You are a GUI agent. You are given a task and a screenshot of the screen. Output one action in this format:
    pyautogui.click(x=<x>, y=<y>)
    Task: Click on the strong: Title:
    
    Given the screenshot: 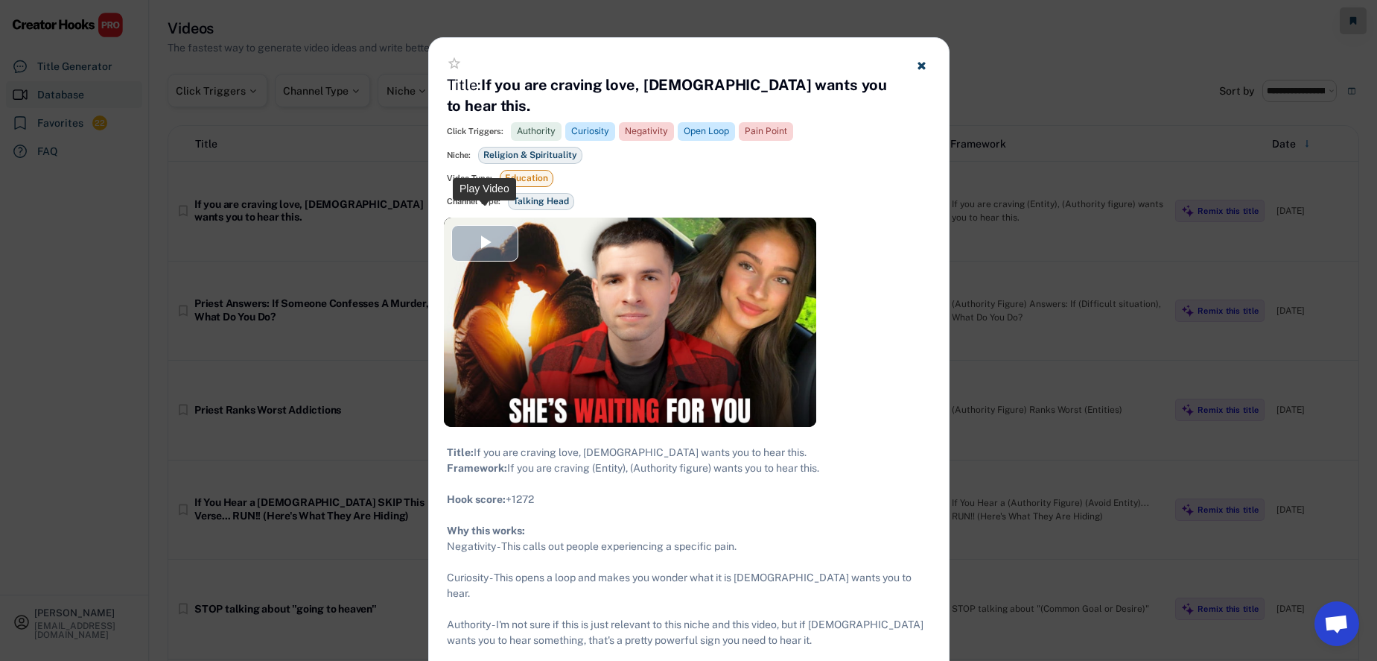 What is the action you would take?
    pyautogui.click(x=460, y=452)
    